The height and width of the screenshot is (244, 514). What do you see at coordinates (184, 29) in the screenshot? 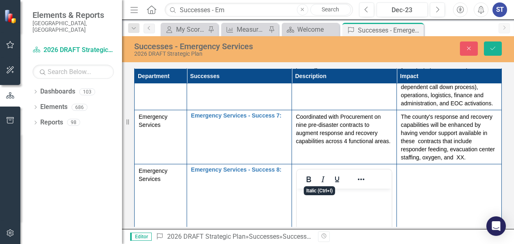
I see `a: My Scorecard` at bounding box center [184, 29].